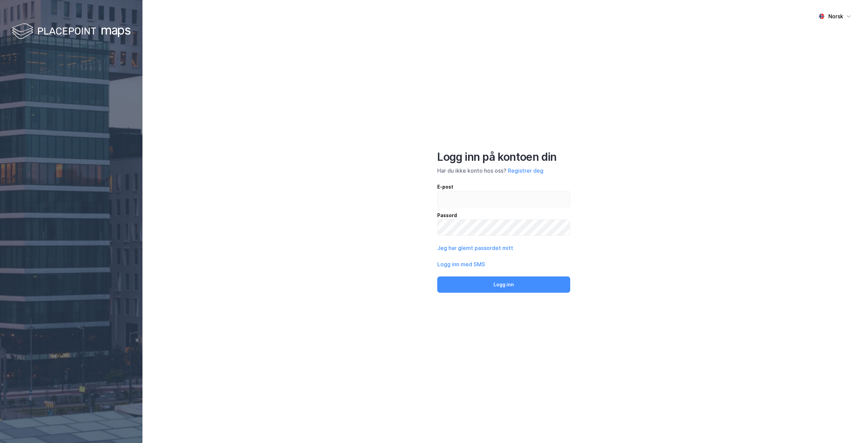 The image size is (865, 443). I want to click on img: logo-white.f07954bde2210d2a523dddb988cd2aa7.svg, so click(71, 32).